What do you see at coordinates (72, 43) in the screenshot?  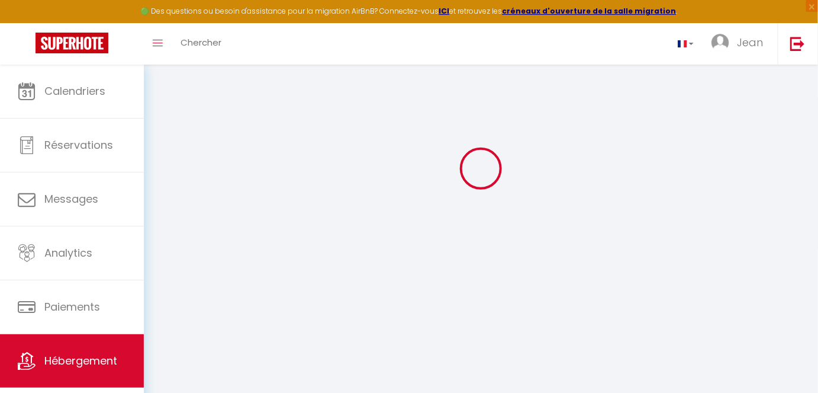 I see `img: Super Booking` at bounding box center [72, 43].